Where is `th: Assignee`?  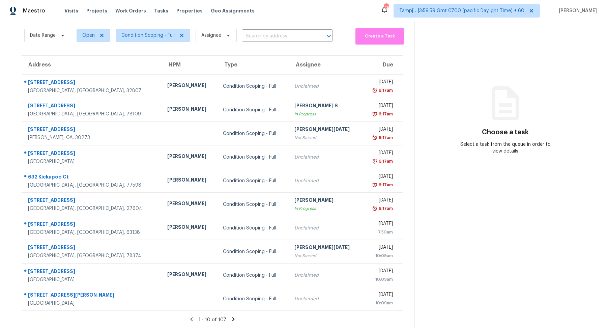
th: Assignee is located at coordinates (326, 65).